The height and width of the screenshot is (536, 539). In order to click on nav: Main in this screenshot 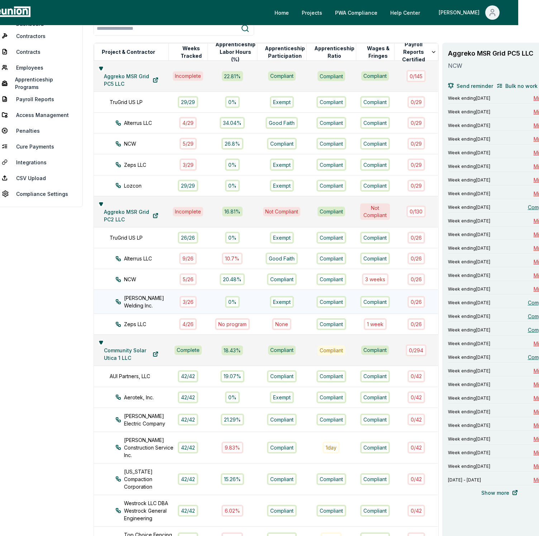, I will do `click(390, 13)`.